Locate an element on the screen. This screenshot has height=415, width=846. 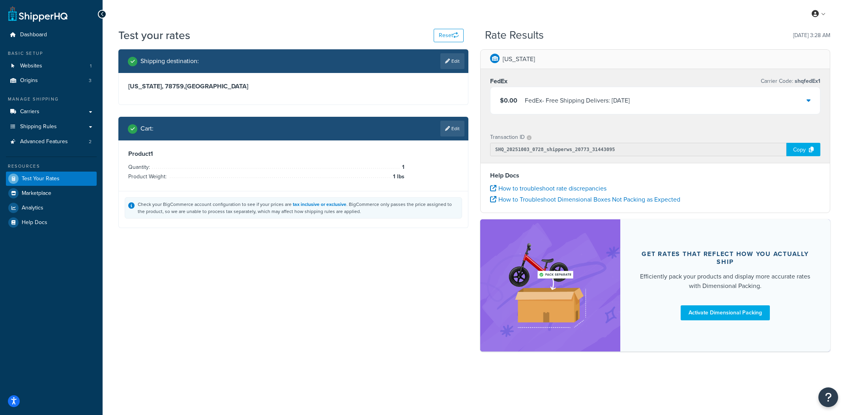
a: Dashboard is located at coordinates (51, 35).